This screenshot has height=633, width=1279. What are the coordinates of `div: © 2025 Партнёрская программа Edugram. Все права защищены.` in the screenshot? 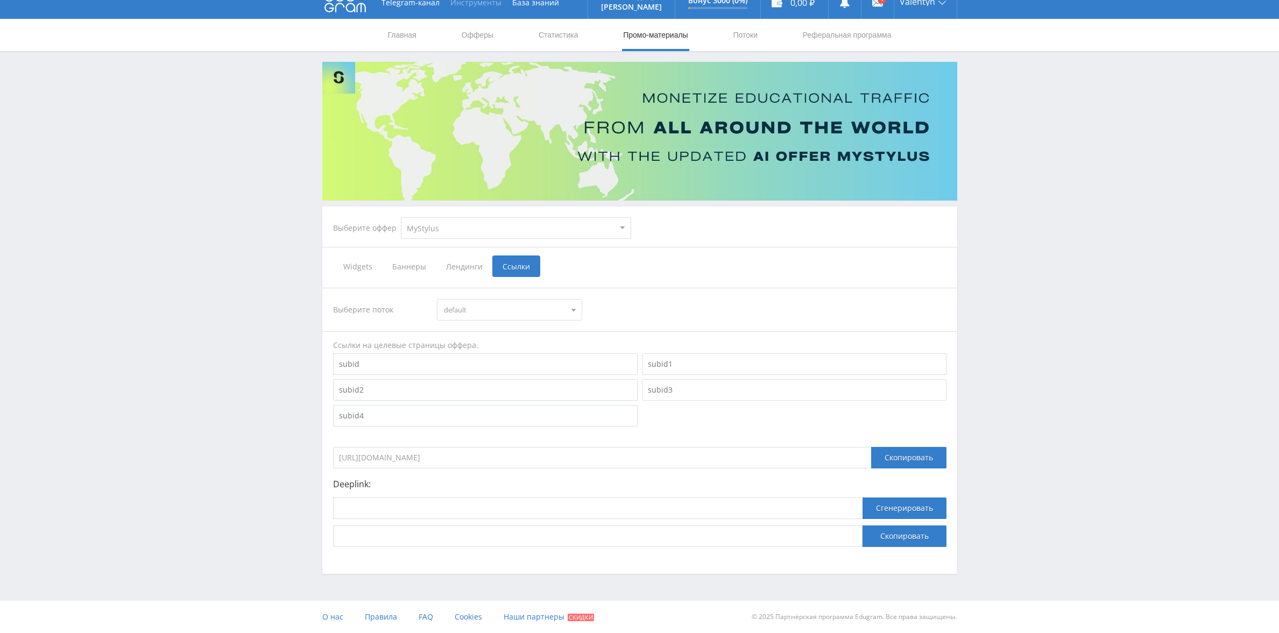 It's located at (801, 617).